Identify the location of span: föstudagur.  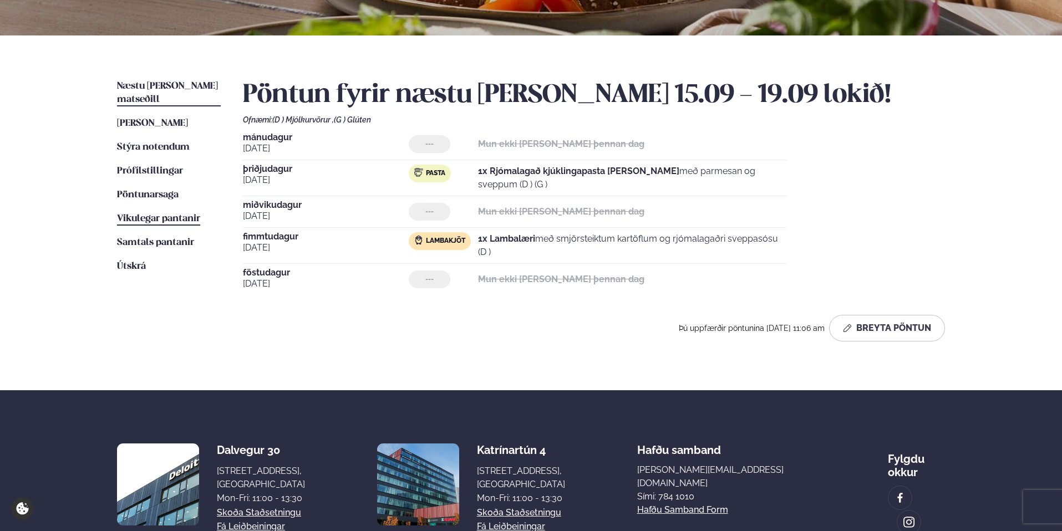
(325, 273).